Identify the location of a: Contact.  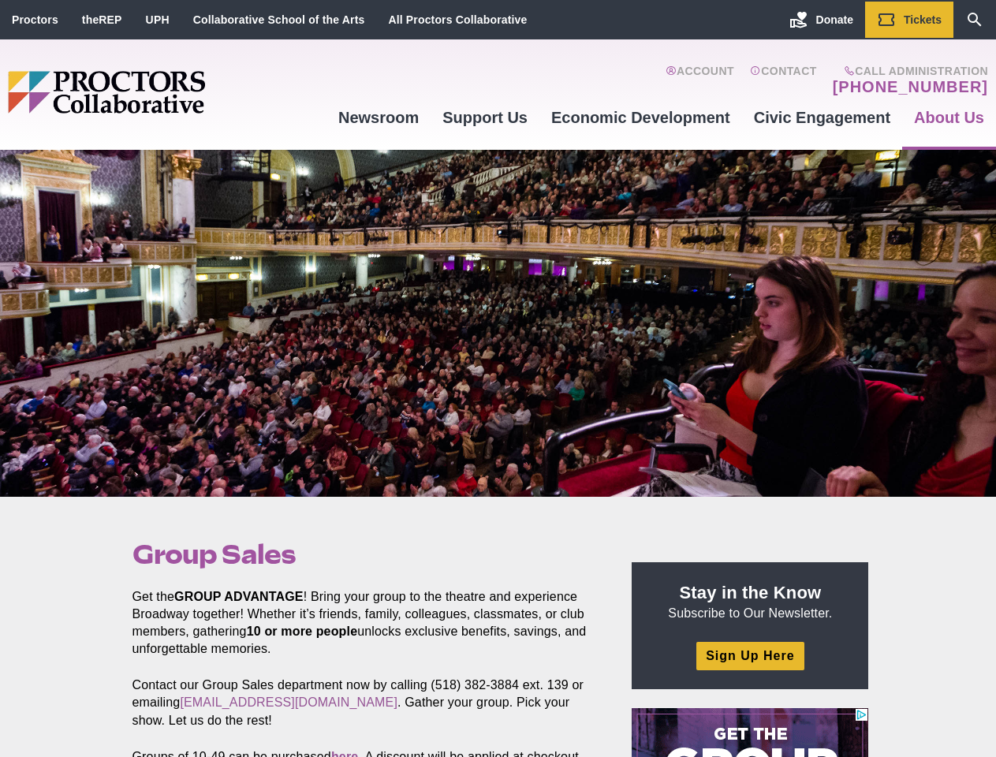
(783, 80).